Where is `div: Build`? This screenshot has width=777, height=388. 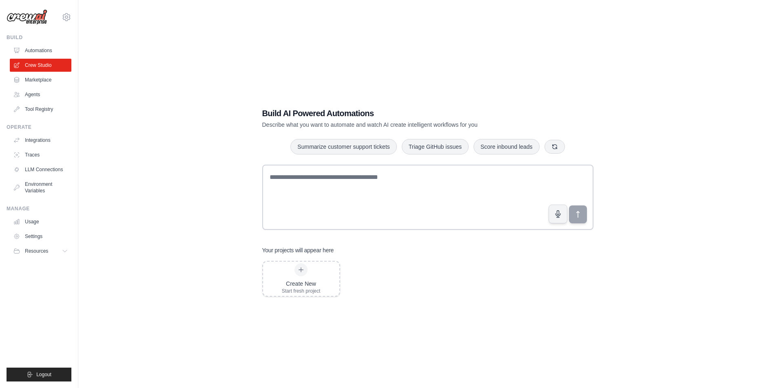
div: Build is located at coordinates (39, 38).